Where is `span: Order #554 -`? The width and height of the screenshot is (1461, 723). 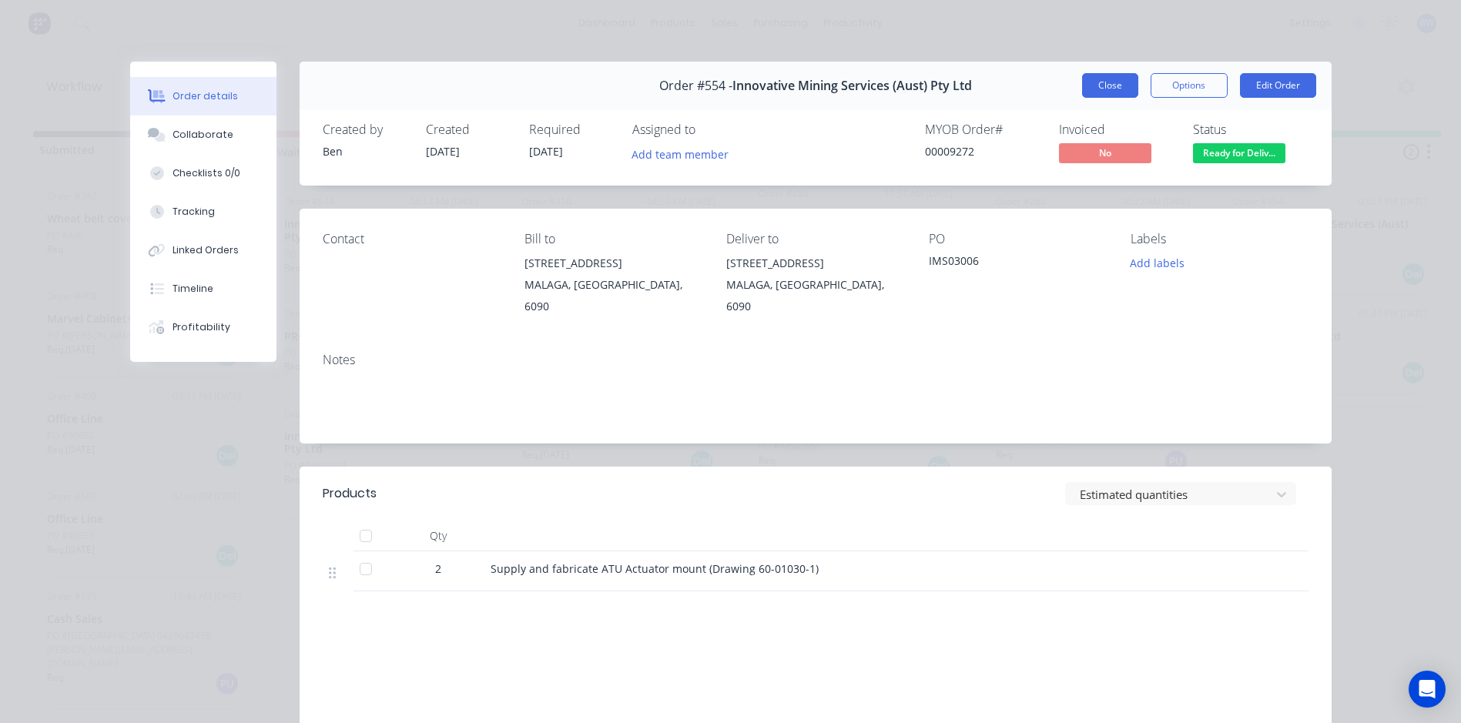
span: Order #554 - is located at coordinates (695, 85).